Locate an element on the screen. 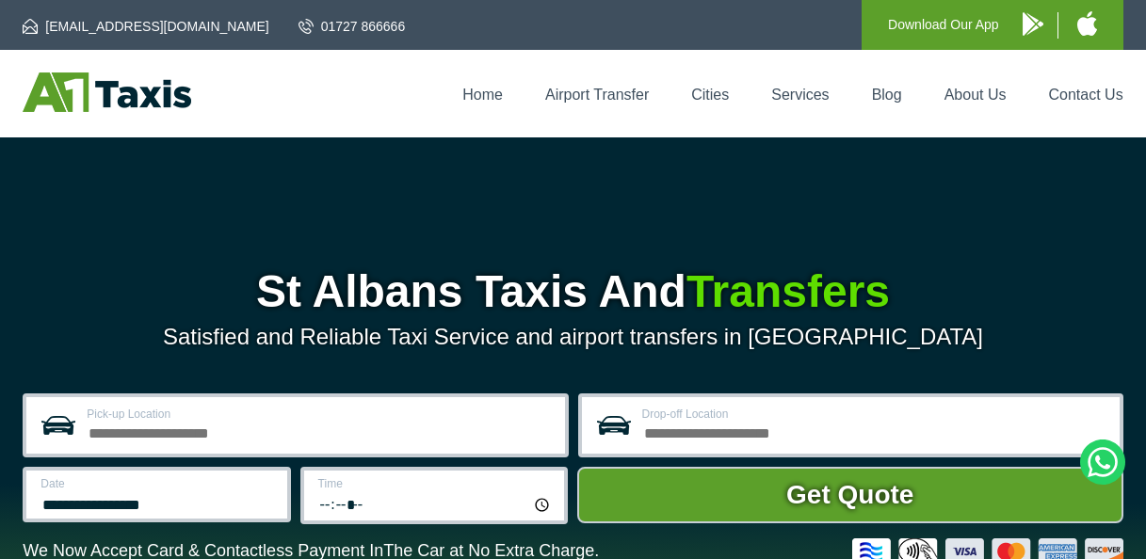 The image size is (1146, 559). a: Blog is located at coordinates (887, 94).